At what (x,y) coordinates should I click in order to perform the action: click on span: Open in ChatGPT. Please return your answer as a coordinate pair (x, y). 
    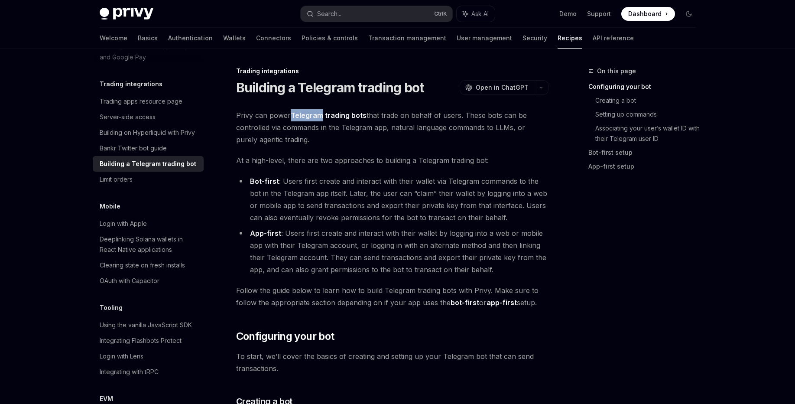
    Looking at the image, I should click on (502, 88).